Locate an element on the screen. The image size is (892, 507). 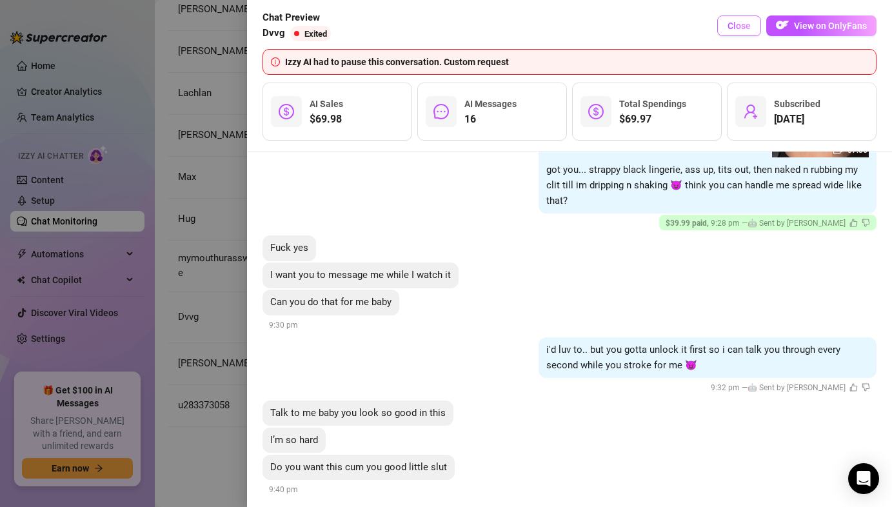
span: I want you to message me while I watch it is located at coordinates (361, 275).